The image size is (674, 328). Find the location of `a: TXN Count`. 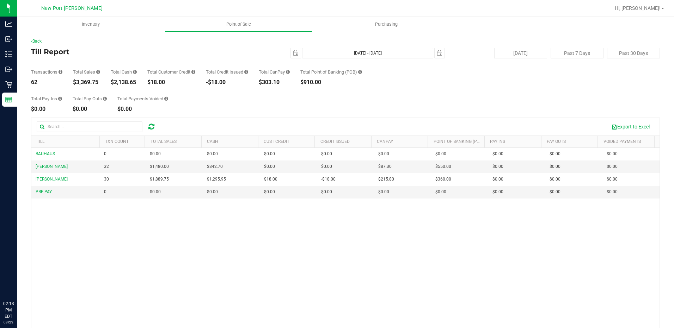

a: TXN Count is located at coordinates (117, 142).